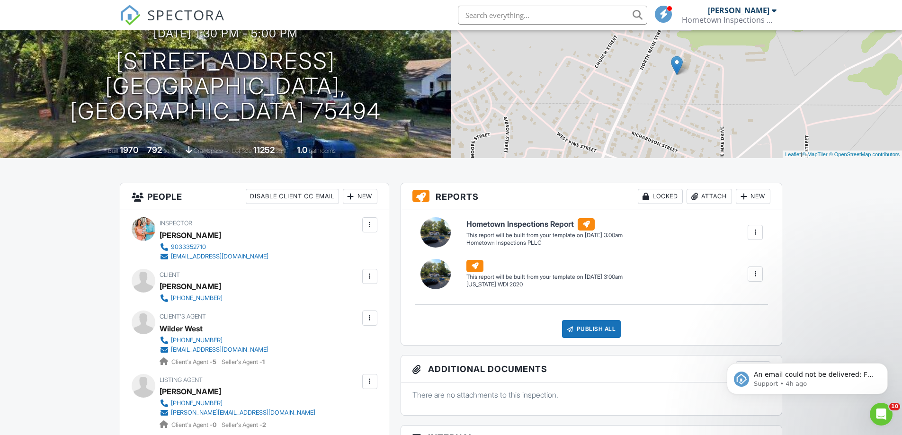 Image resolution: width=902 pixels, height=435 pixels. Describe the element at coordinates (95, 36) in the screenshot. I see `div: message notification from Support, 4h ago. An email could not be delivered: For more information,...` at that location.